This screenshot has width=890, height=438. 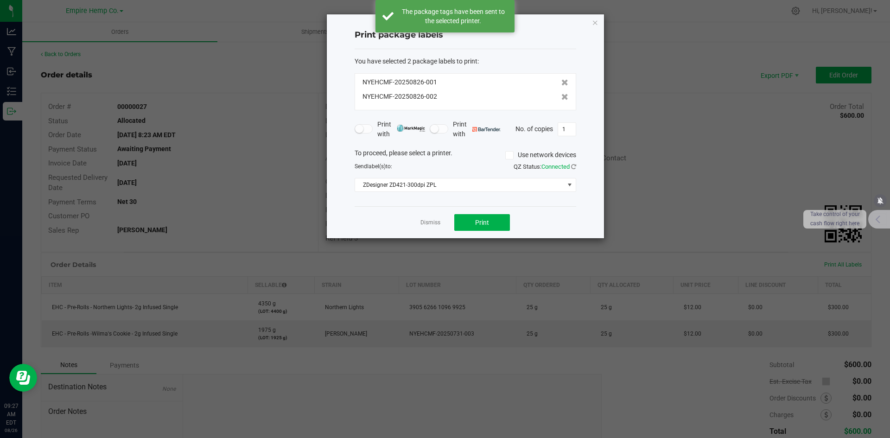 I want to click on span: You have selected 2 package labels to print, so click(x=416, y=61).